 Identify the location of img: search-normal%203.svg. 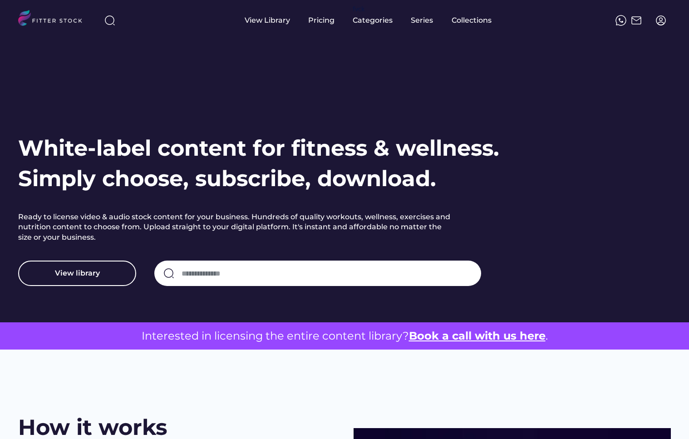
(110, 20).